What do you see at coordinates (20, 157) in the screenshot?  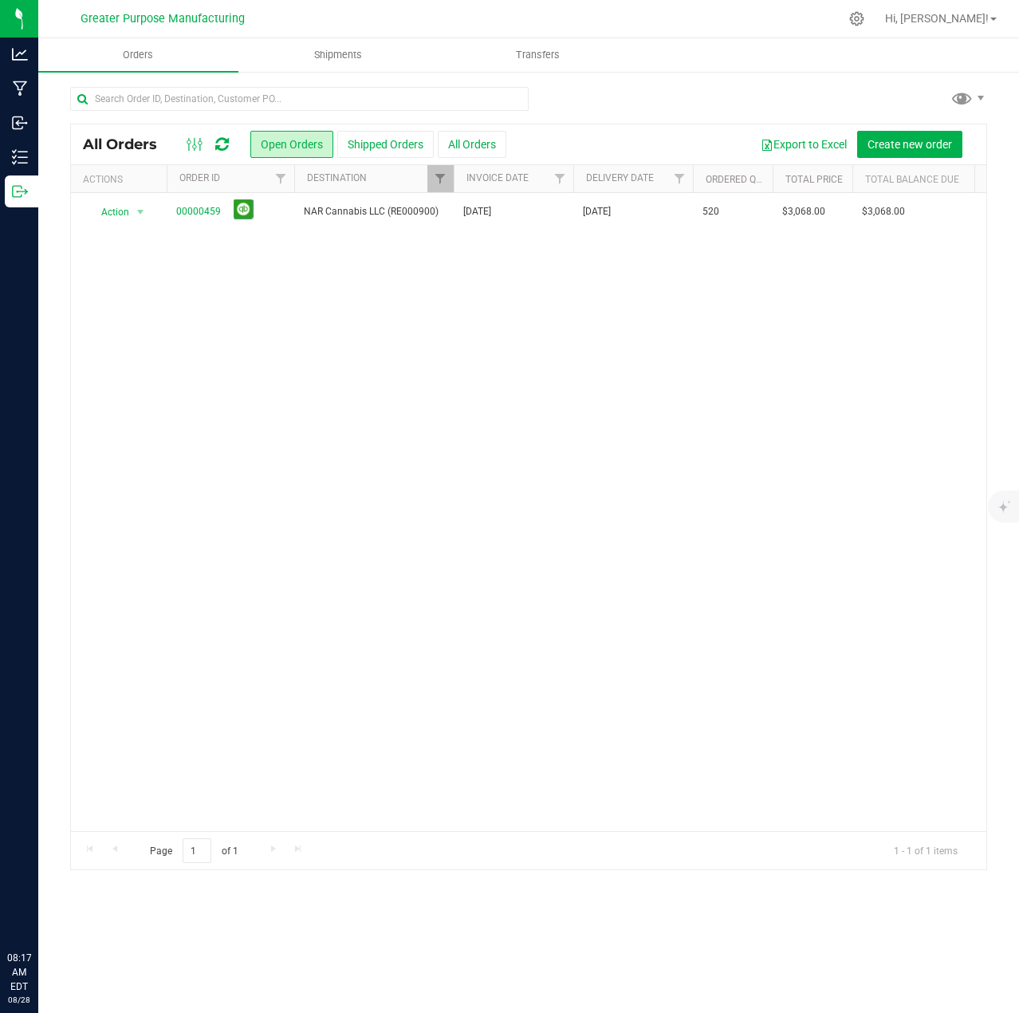 I see `inline-svg: Inventory` at bounding box center [20, 157].